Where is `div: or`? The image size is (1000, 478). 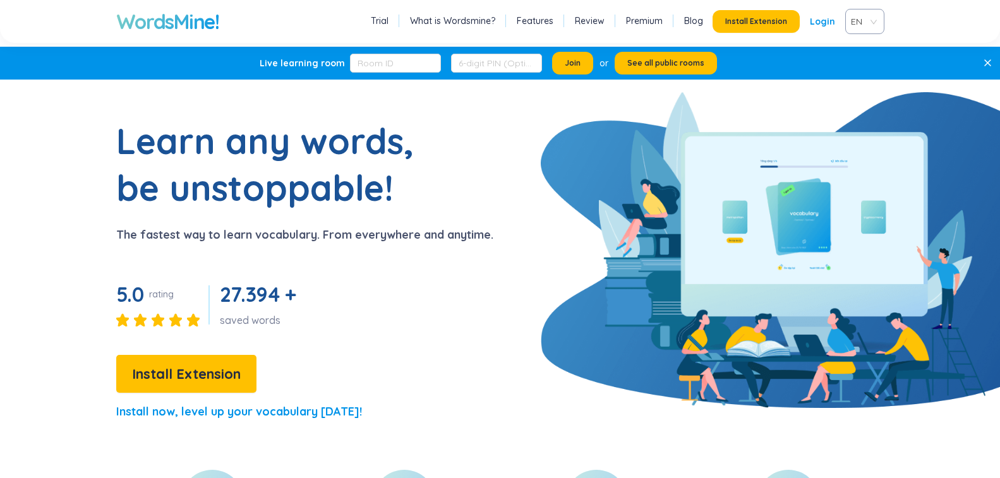
div: or is located at coordinates (604, 63).